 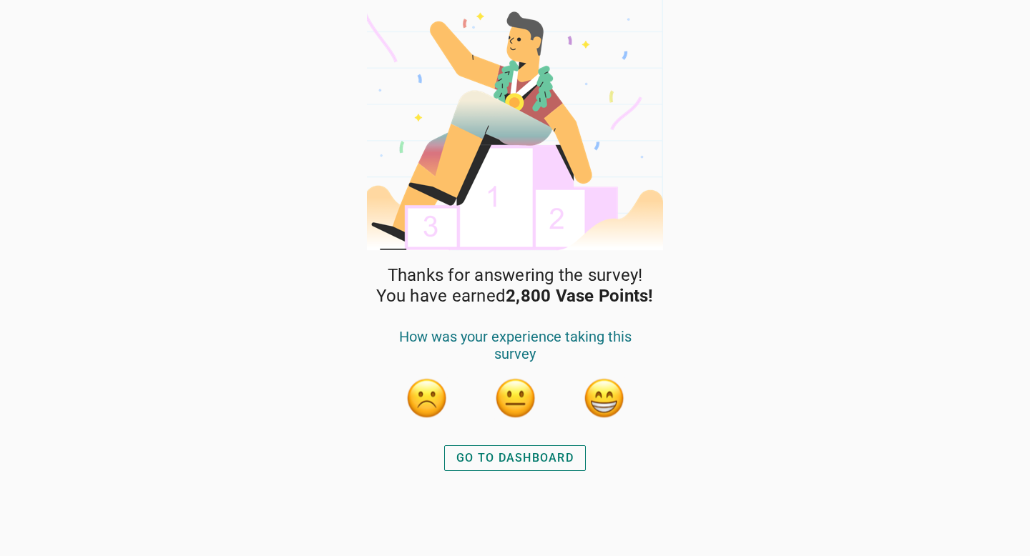 What do you see at coordinates (515, 458) in the screenshot?
I see `button: GO TO DASHBOARD` at bounding box center [515, 458].